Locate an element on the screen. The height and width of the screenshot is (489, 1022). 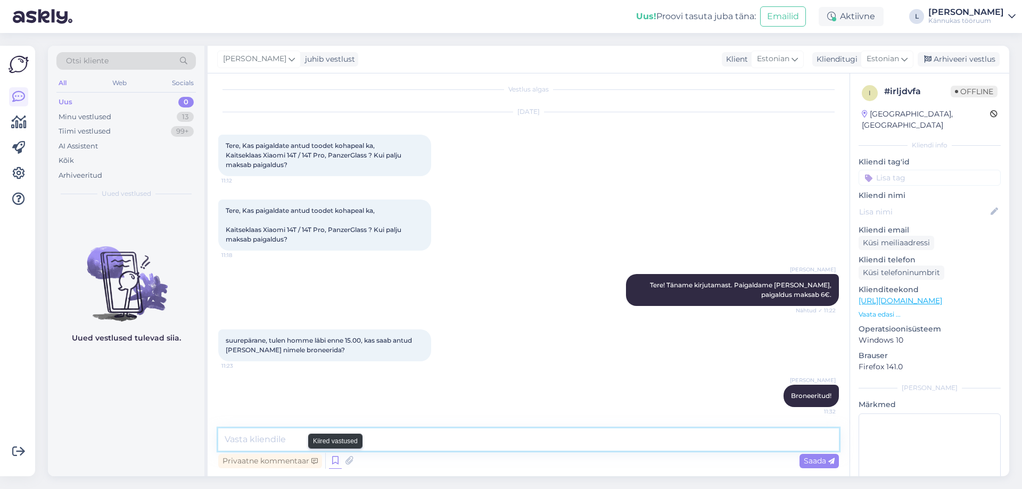
div: Klienditugi is located at coordinates (834, 59).